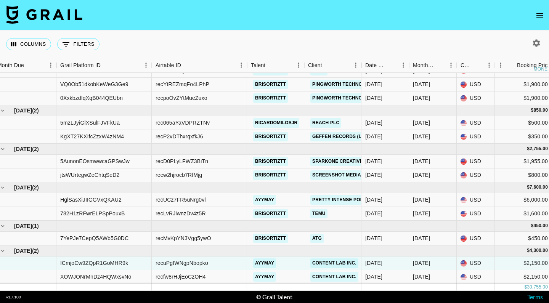 The height and width of the screenshot is (303, 549). Describe the element at coordinates (92, 136) in the screenshot. I see `div: KgXT27KXIfcZzxW4zNM4` at that location.